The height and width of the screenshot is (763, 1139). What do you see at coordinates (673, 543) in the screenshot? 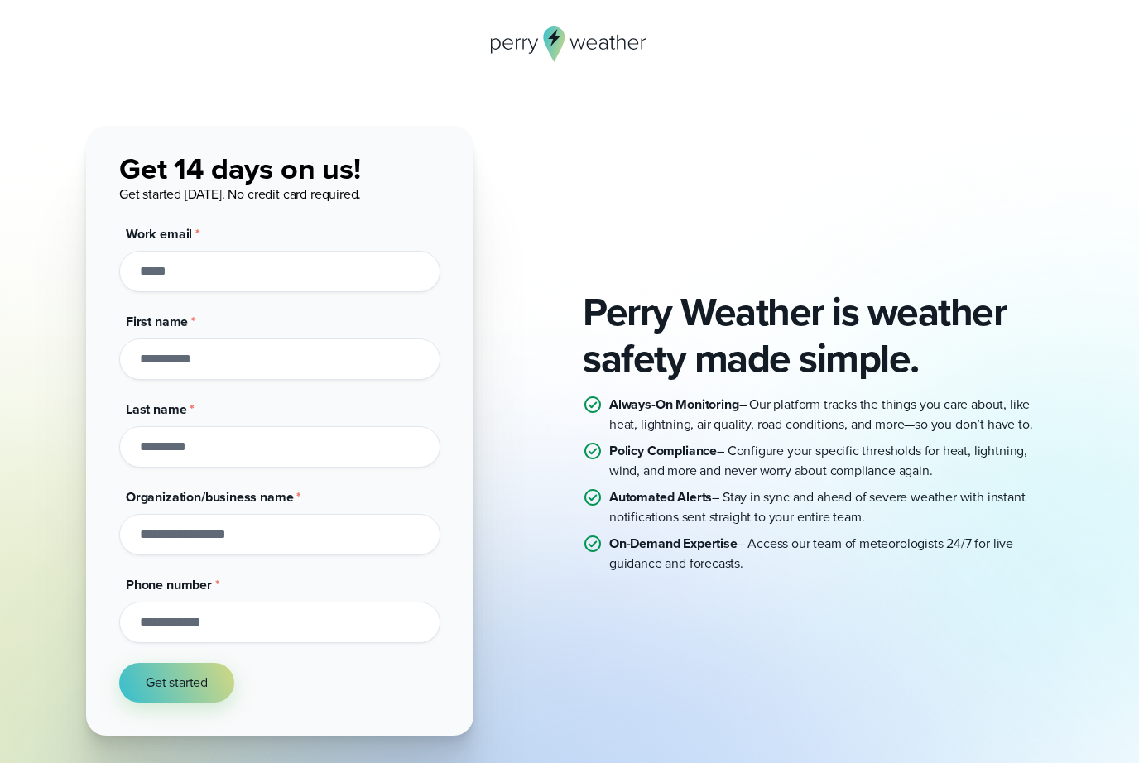
I see `strong: On-Demand Expertise` at bounding box center [673, 543].